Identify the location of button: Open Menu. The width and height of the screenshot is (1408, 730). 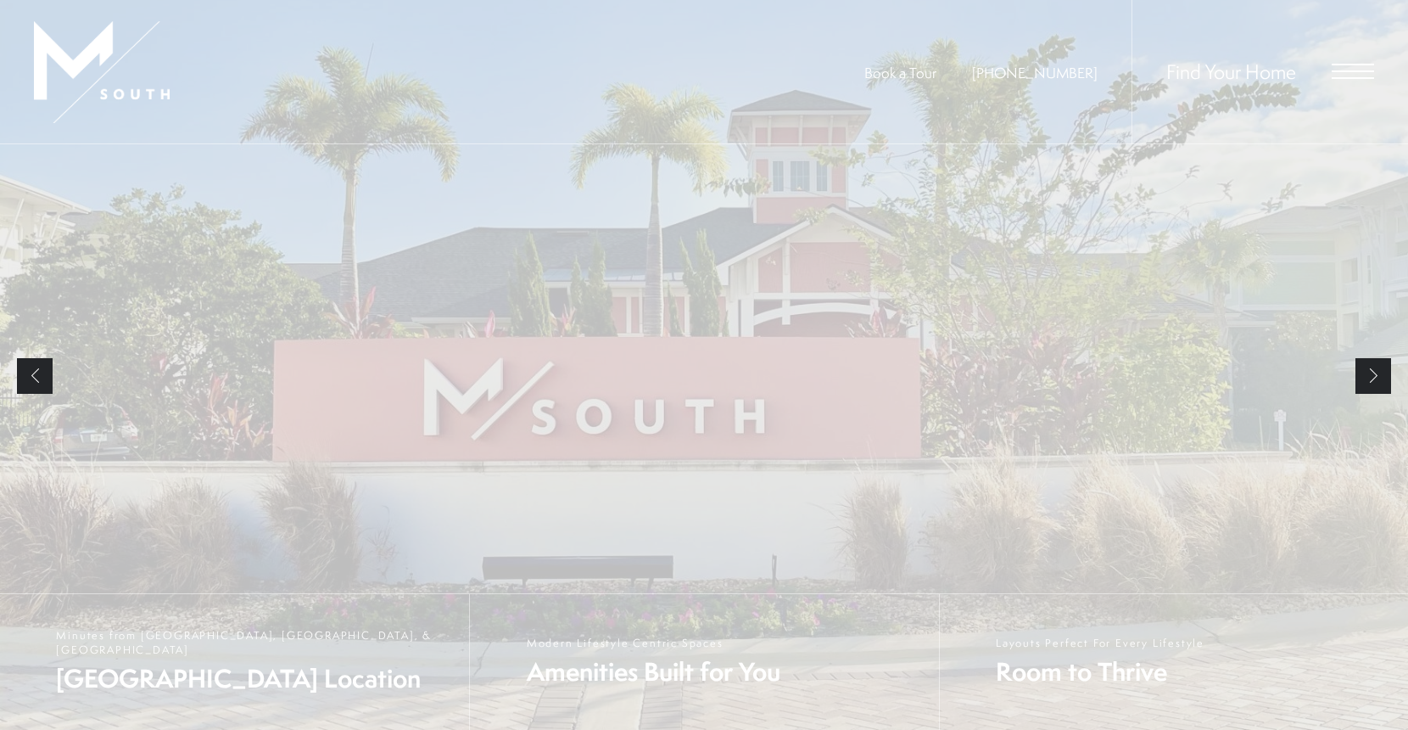
(1353, 71).